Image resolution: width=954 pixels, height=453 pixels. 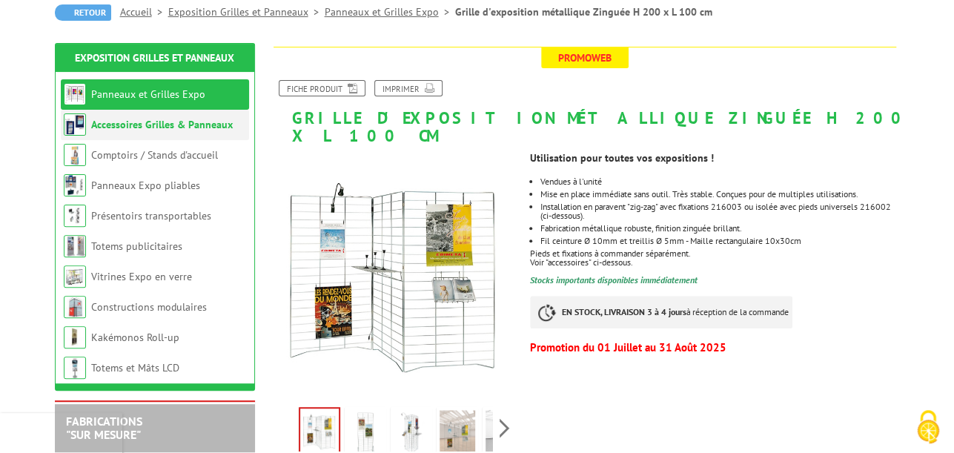 I want to click on p: à réception de la commande, so click(x=662, y=312).